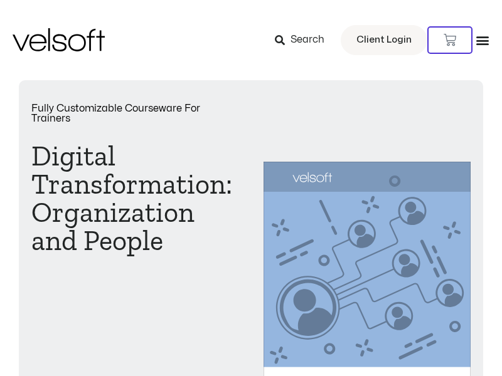 The height and width of the screenshot is (376, 502). I want to click on span: Search, so click(307, 40).